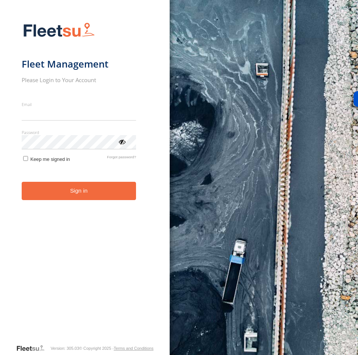 This screenshot has height=355, width=358. What do you see at coordinates (65, 348) in the screenshot?
I see `div: Version: 305.03` at bounding box center [65, 348].